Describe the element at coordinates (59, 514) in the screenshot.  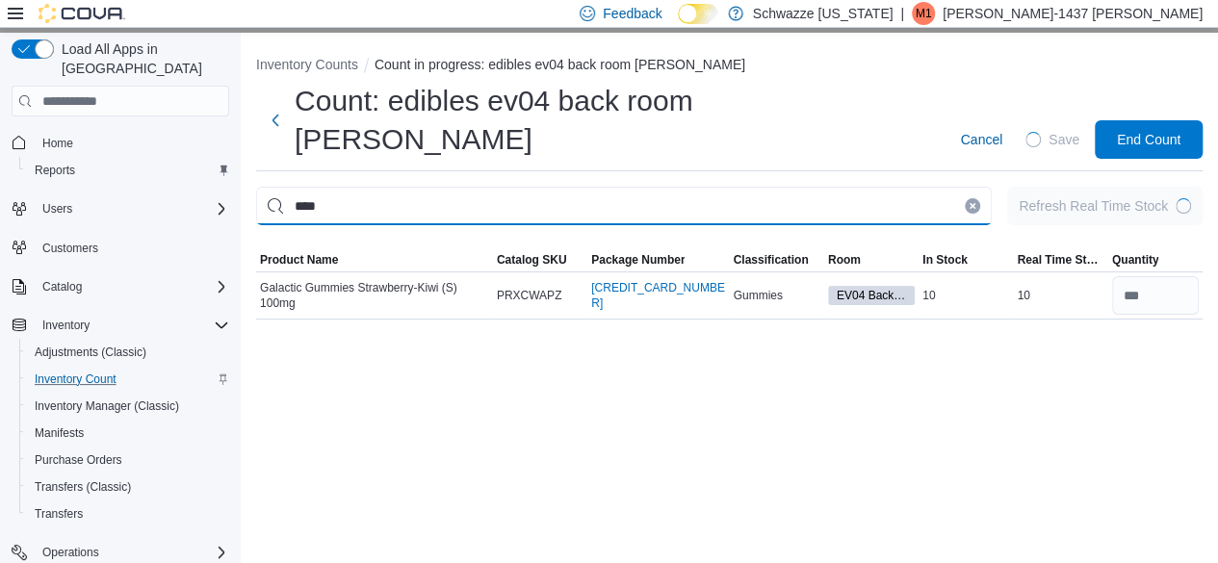
I see `a: Transfers` at that location.